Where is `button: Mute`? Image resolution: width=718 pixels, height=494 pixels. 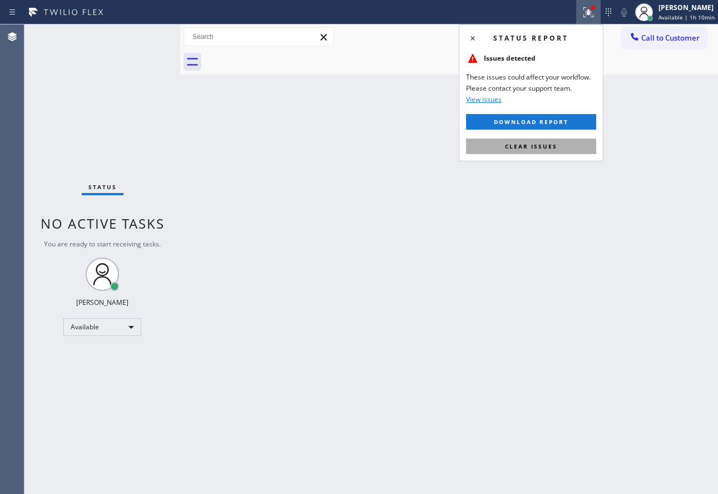 button: Mute is located at coordinates (624, 12).